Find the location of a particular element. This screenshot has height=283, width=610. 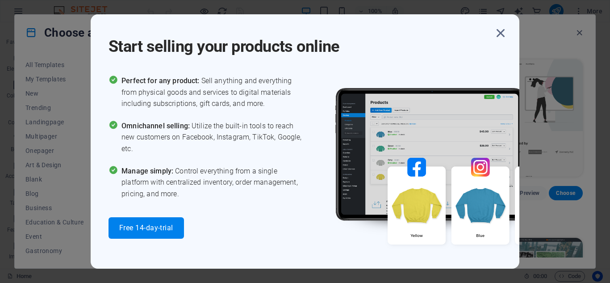

button: Free 14-day-trial is located at coordinates (146, 228).